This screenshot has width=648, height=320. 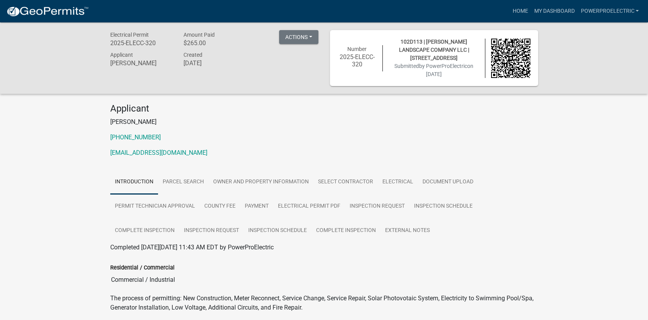 What do you see at coordinates (199, 35) in the screenshot?
I see `span: Amount Paid` at bounding box center [199, 35].